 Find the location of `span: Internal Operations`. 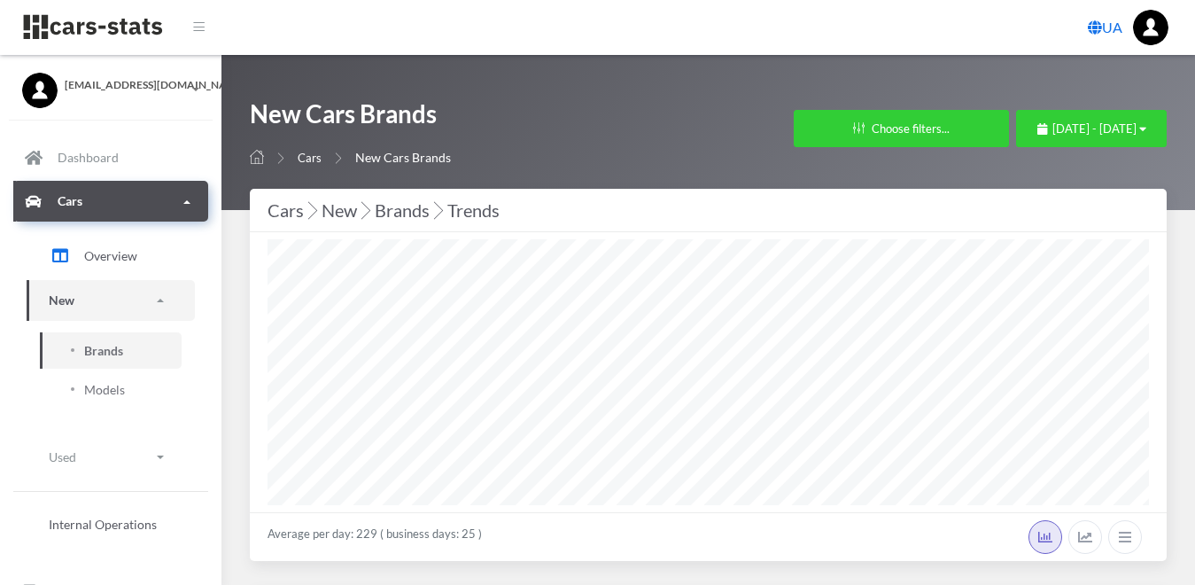

span: Internal Operations is located at coordinates (103, 524).